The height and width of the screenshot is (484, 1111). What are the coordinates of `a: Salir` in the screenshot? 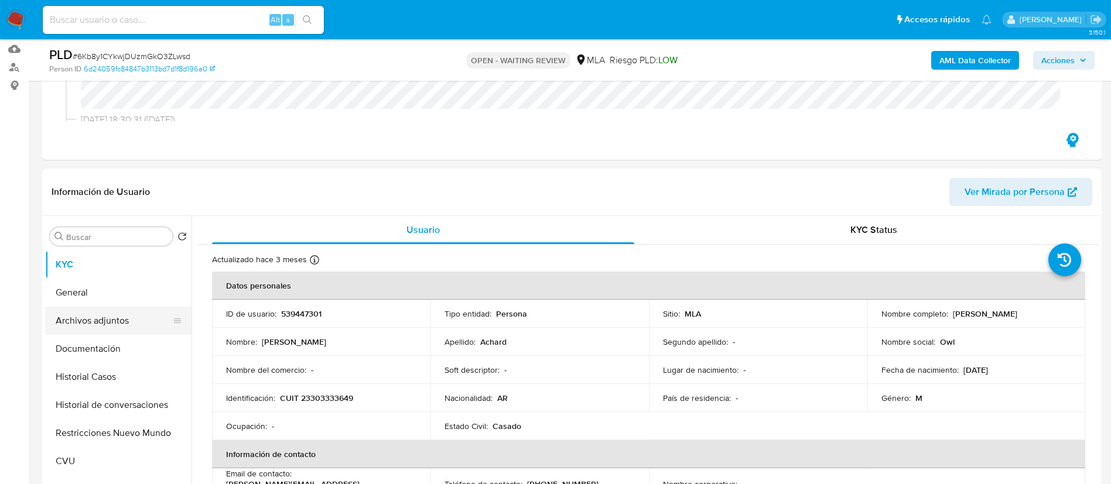 It's located at (1096, 19).